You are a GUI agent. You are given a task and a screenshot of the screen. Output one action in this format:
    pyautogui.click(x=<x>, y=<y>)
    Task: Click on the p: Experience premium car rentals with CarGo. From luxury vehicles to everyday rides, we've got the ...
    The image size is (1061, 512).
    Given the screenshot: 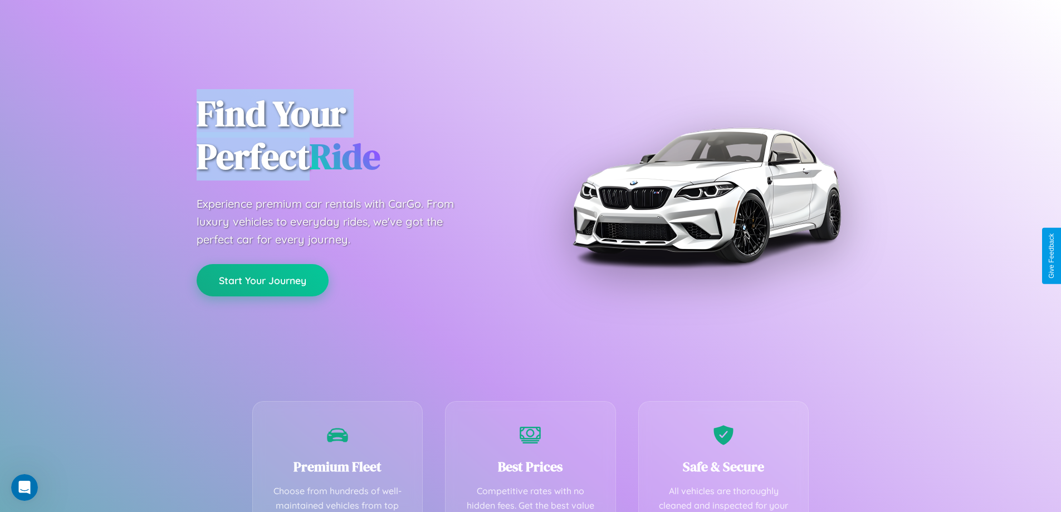 What is the action you would take?
    pyautogui.click(x=336, y=222)
    